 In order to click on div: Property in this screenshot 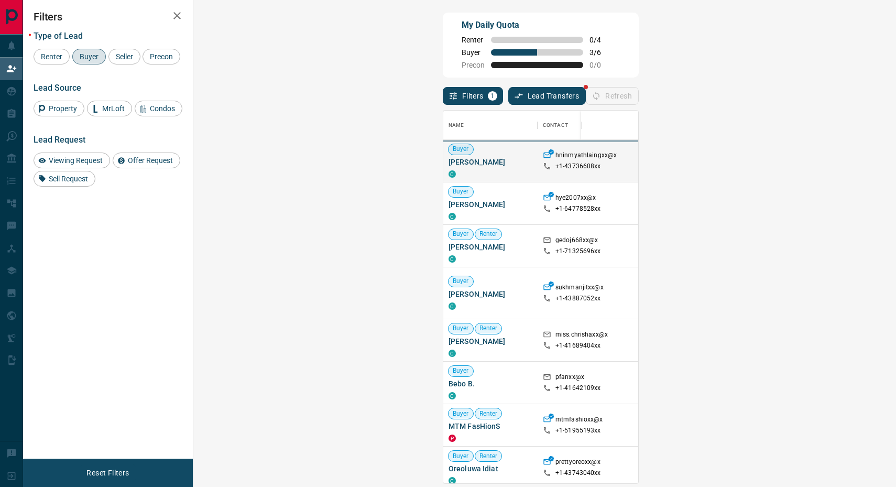, I will do `click(59, 109)`.